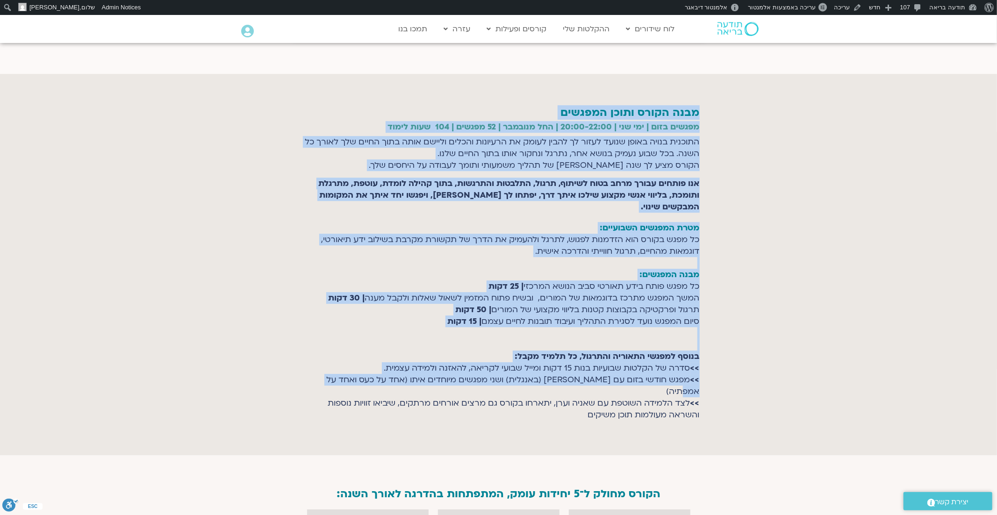 This screenshot has height=515, width=997. Describe the element at coordinates (952, 502) in the screenshot. I see `span: יצירת קשר` at that location.